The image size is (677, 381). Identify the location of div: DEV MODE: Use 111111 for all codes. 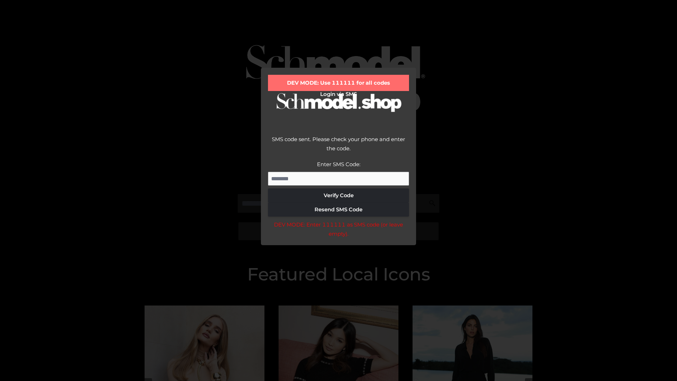
(338, 83).